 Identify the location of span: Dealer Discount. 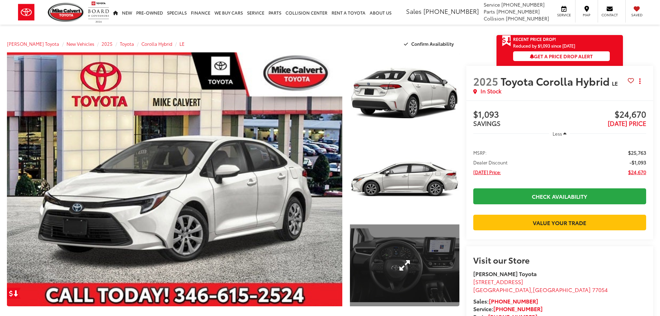
(490, 162).